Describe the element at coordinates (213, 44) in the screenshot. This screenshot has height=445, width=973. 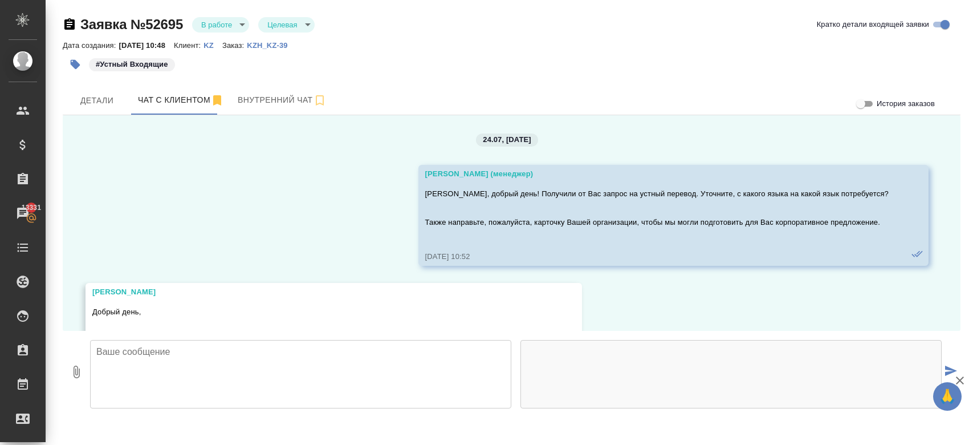
I see `a: KZ` at that location.